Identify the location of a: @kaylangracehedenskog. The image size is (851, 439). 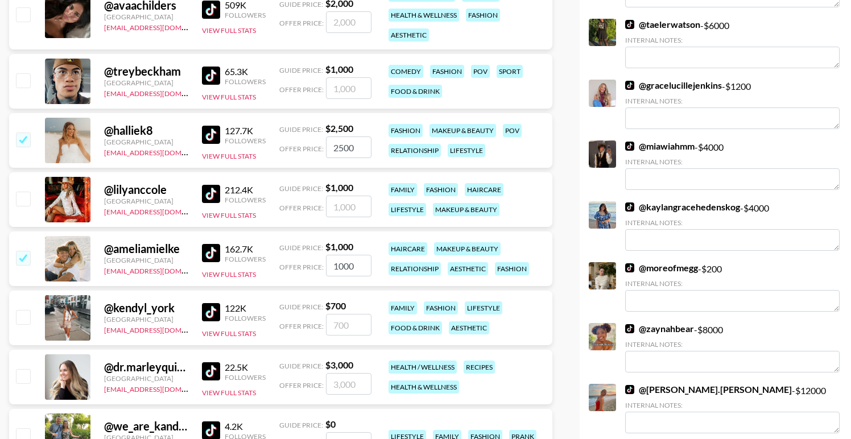
(682, 207).